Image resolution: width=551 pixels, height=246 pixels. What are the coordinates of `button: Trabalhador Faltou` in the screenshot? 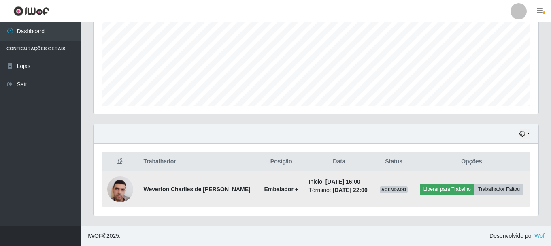 It's located at (498, 189).